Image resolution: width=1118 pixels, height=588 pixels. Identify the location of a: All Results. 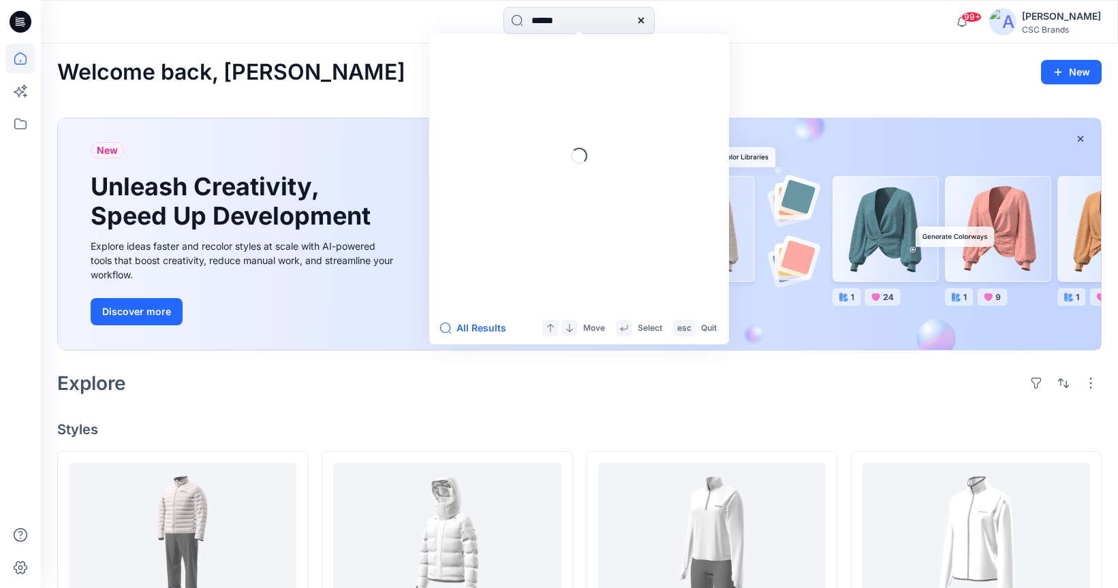
(477, 328).